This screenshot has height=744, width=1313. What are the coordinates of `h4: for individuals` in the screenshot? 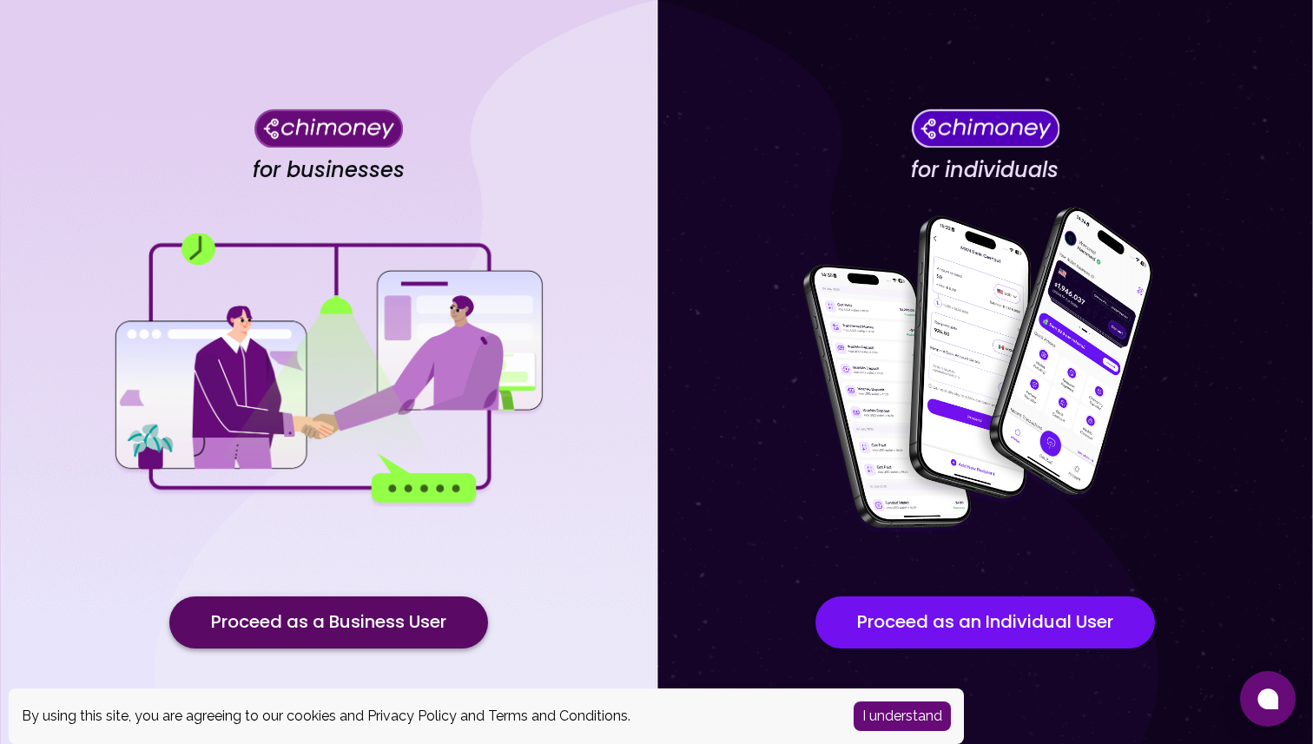 It's located at (985, 170).